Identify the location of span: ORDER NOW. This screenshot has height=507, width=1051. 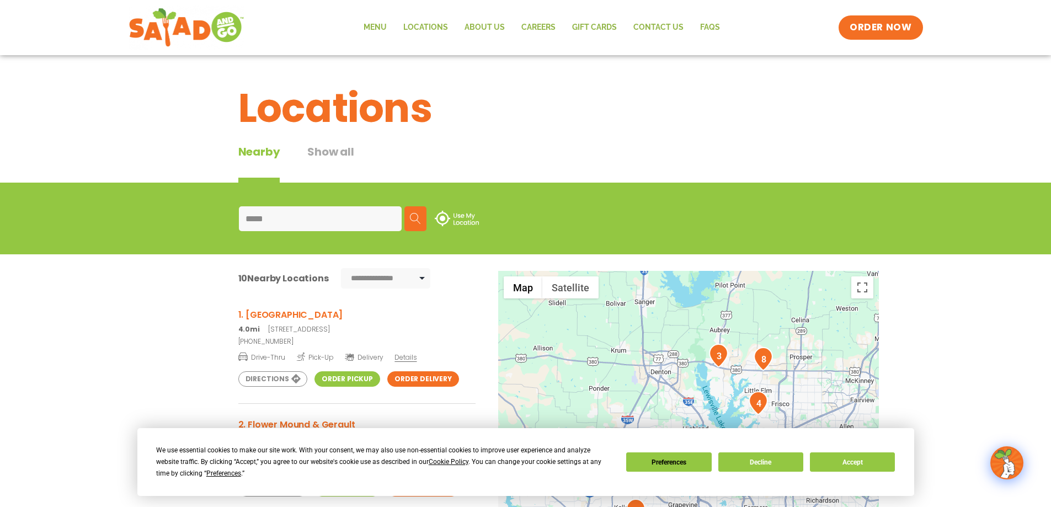
(880, 28).